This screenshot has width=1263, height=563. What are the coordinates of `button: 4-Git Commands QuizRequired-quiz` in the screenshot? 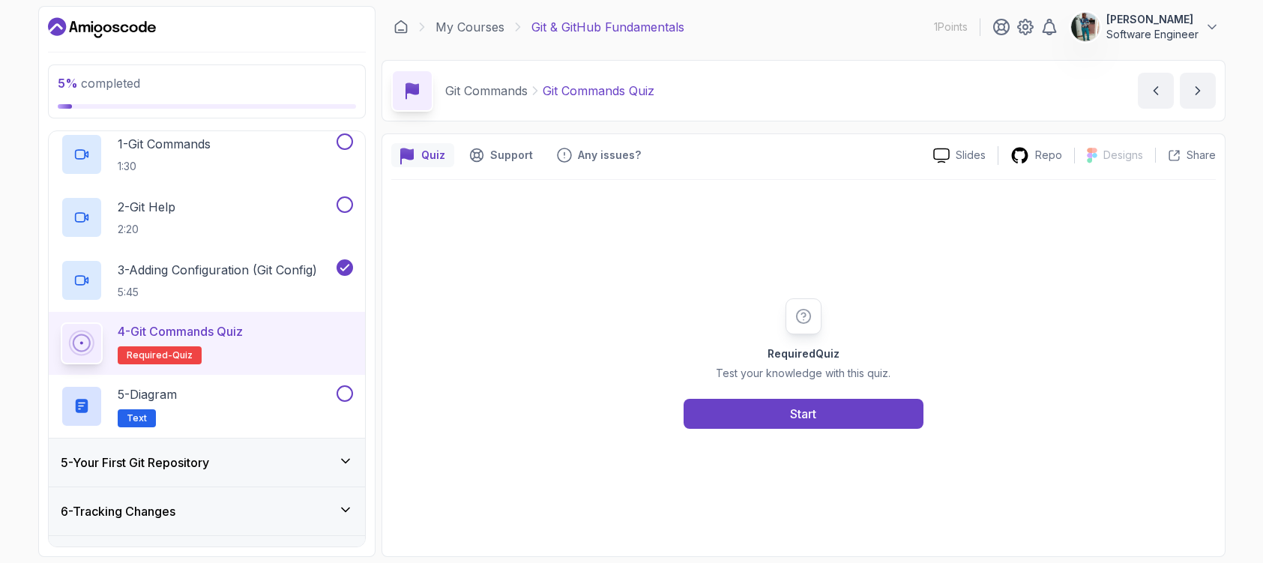 It's located at (207, 343).